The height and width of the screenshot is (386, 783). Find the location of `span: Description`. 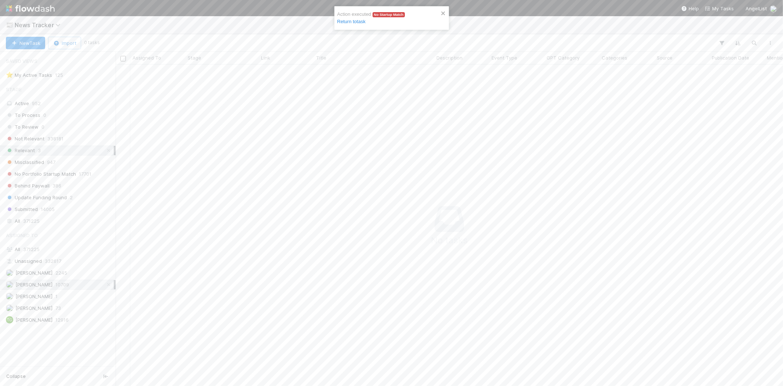

span: Description is located at coordinates (449, 58).